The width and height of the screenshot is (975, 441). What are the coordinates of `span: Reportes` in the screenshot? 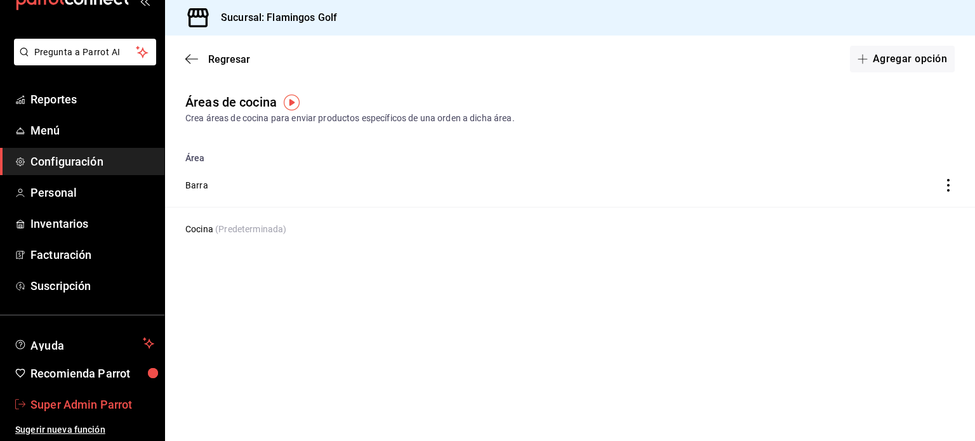 It's located at (92, 99).